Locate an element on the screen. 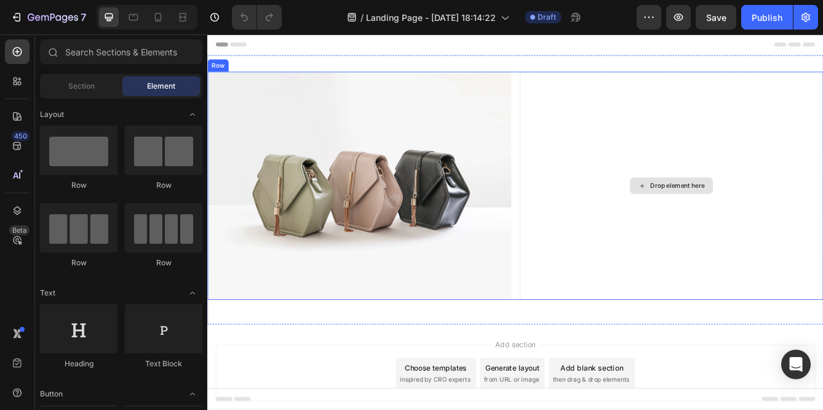  span: Button is located at coordinates (51, 394).